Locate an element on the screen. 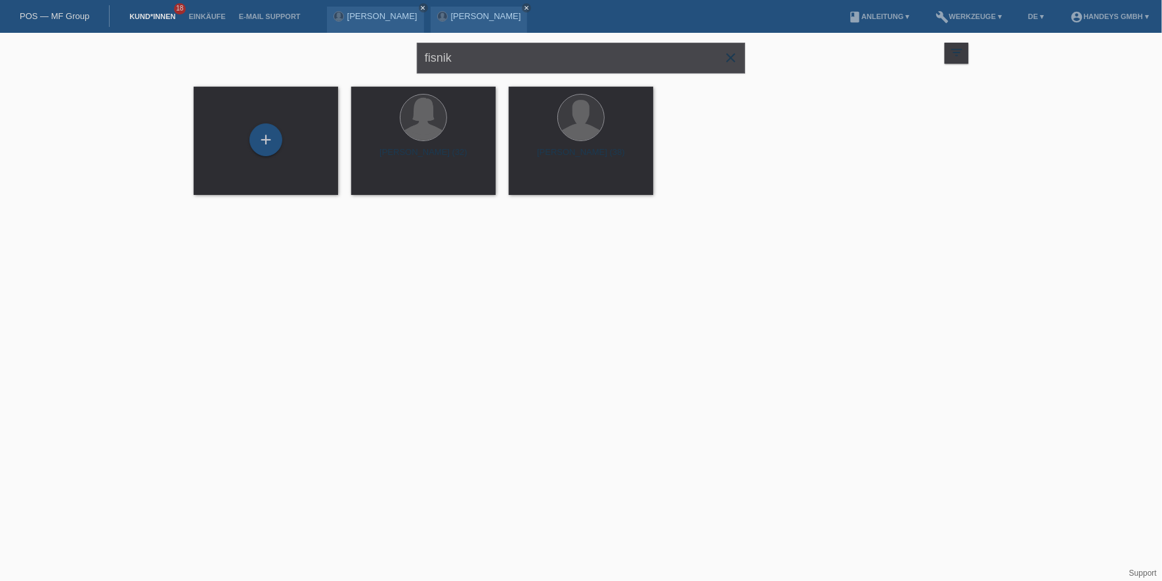 Image resolution: width=1162 pixels, height=581 pixels. a: Einkäufe is located at coordinates (207, 16).